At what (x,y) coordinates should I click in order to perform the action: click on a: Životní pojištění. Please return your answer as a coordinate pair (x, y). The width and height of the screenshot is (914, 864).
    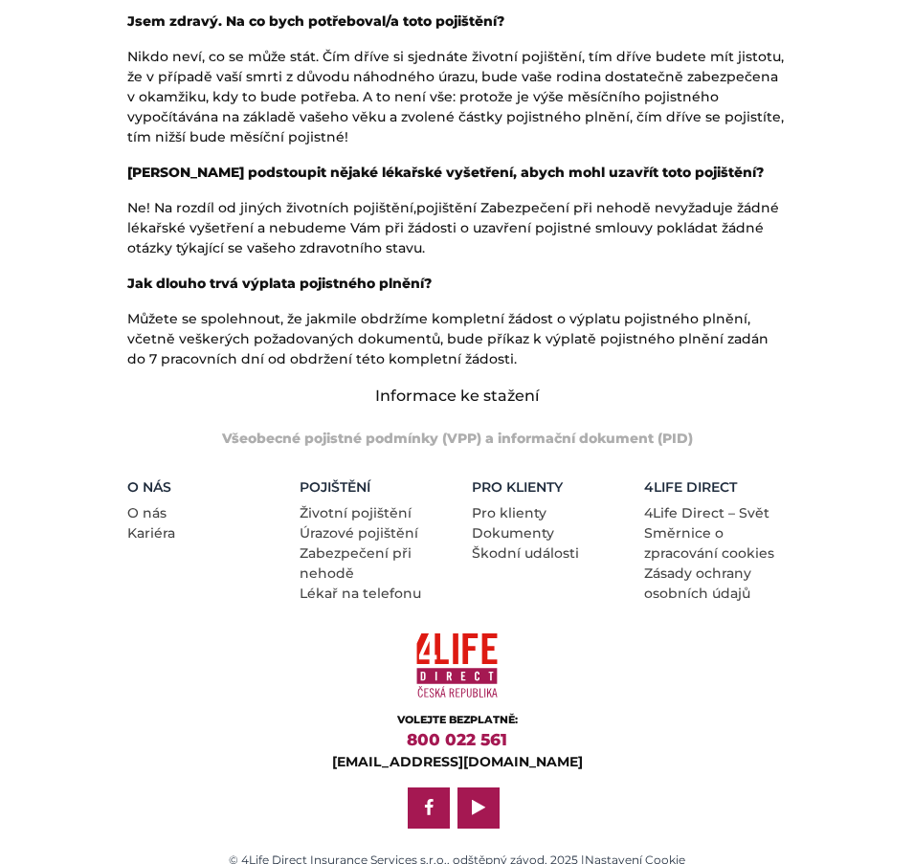
    Looking at the image, I should click on (355, 513).